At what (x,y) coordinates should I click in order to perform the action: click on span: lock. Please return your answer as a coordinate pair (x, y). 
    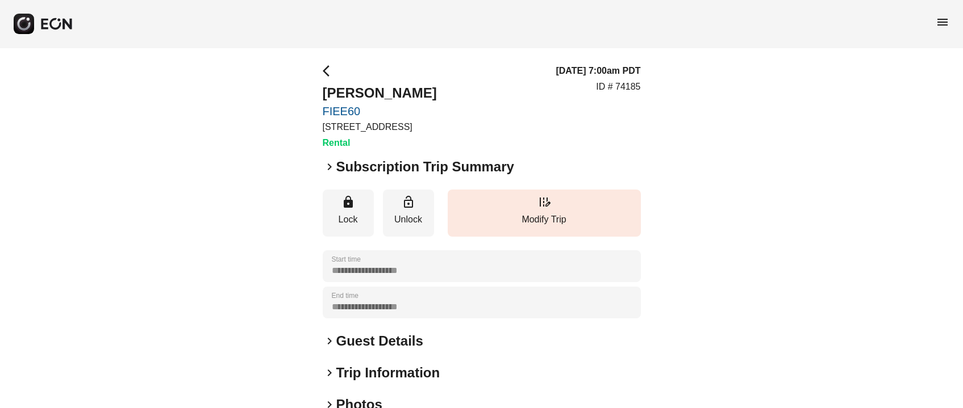
    Looking at the image, I should click on (348, 202).